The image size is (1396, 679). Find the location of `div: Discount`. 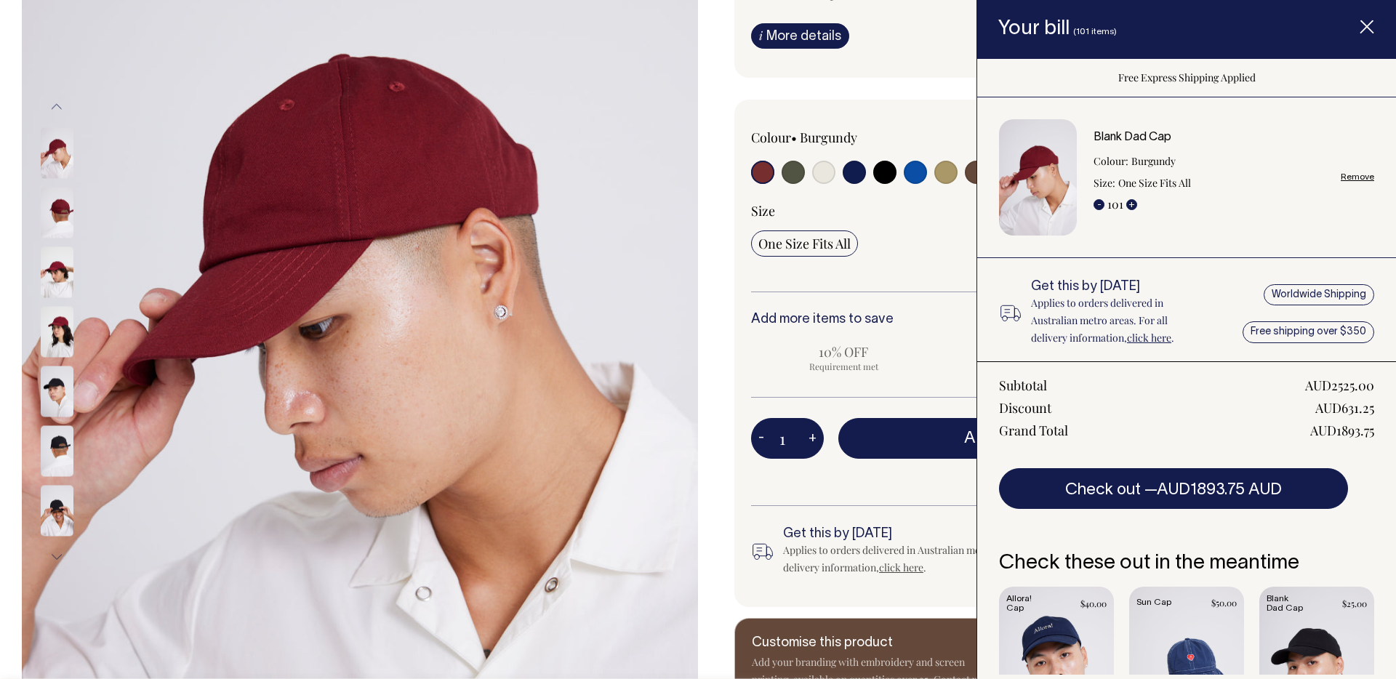

div: Discount is located at coordinates (1025, 408).